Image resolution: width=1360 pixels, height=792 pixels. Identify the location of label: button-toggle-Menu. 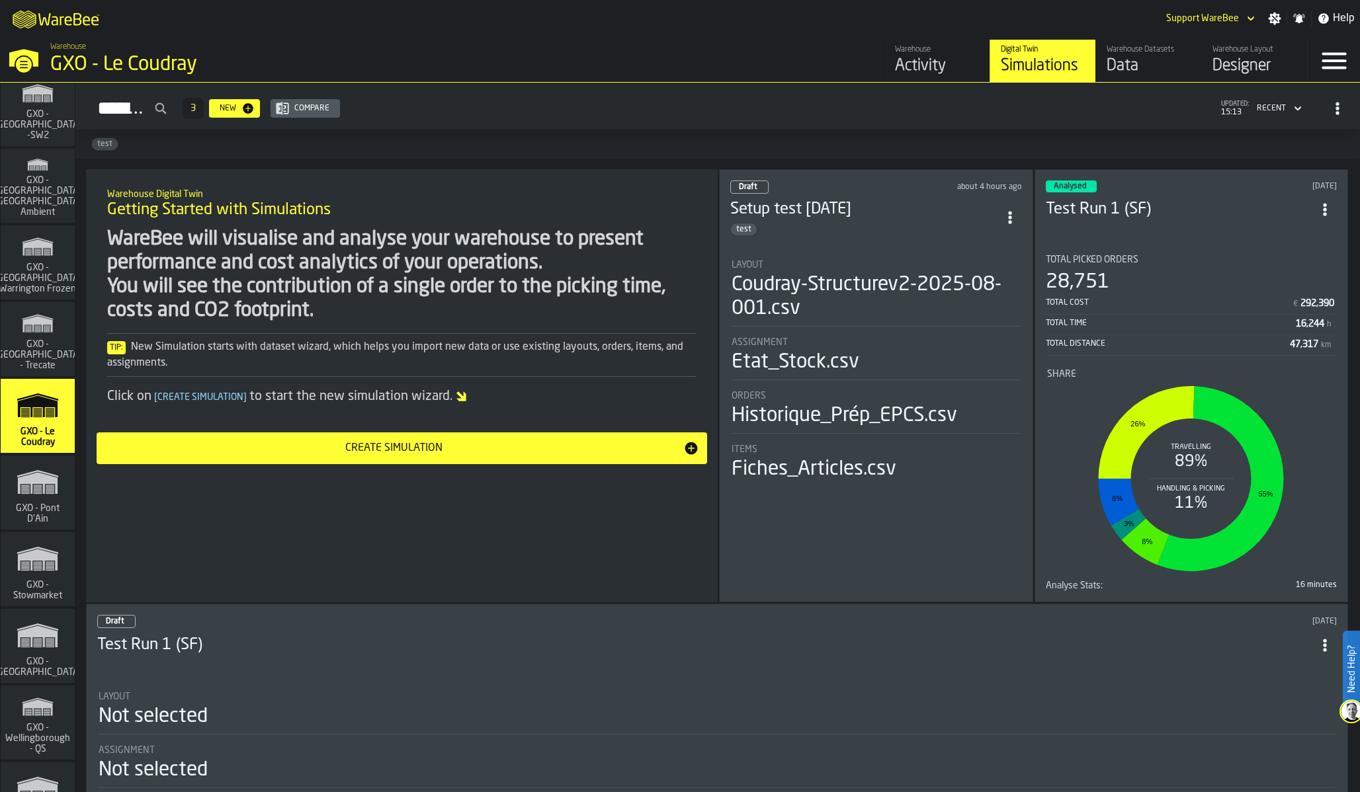
(1333, 61).